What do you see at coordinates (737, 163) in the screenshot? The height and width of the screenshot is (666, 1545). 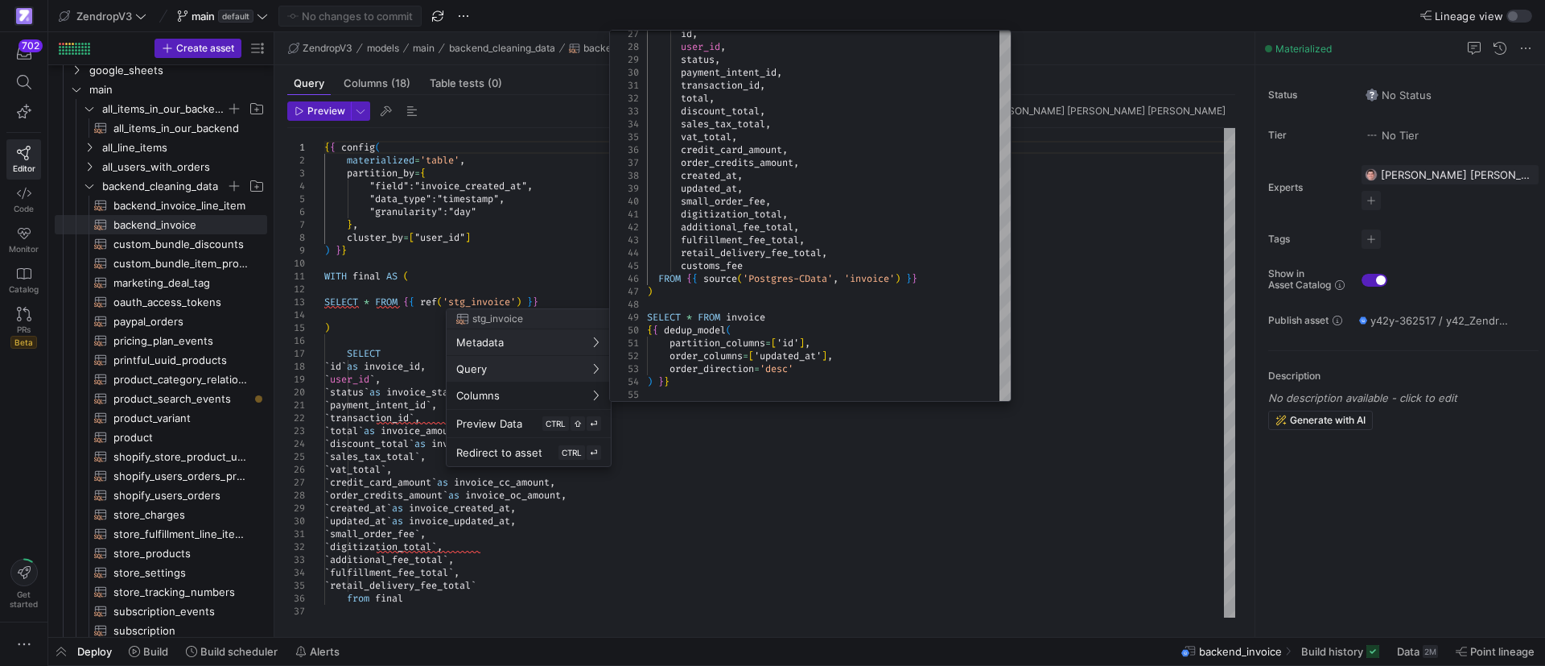 I see `span: order_credits_amount` at bounding box center [737, 163].